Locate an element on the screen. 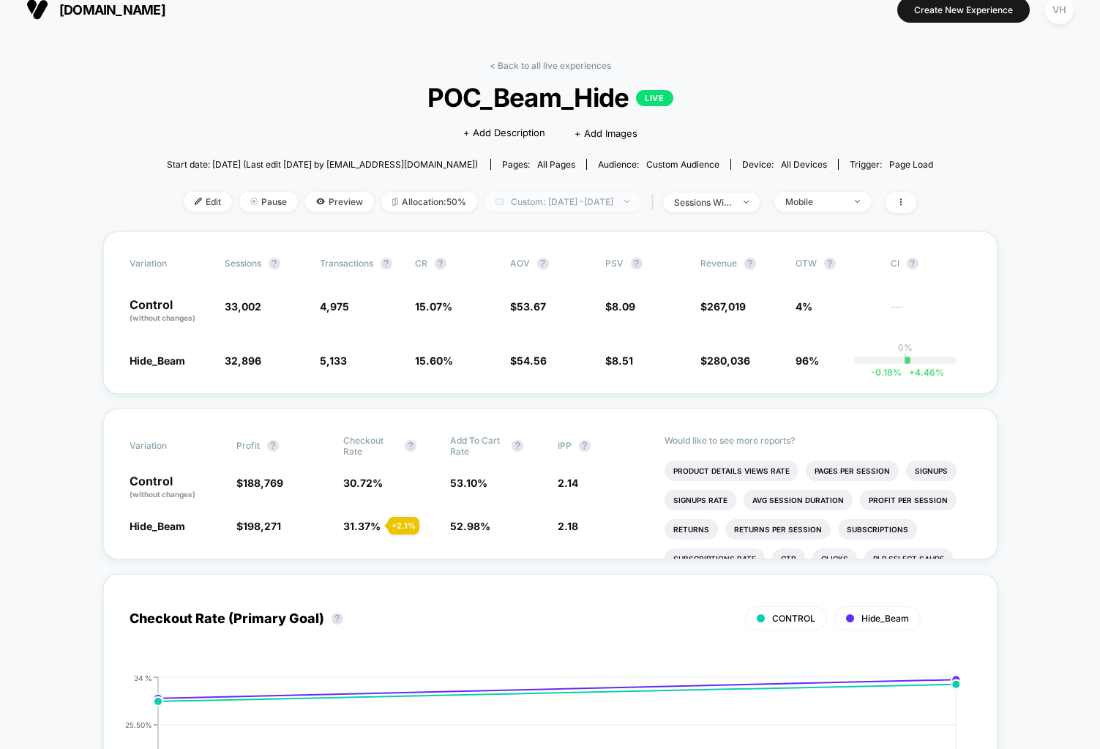 This screenshot has width=1100, height=749. p: 0% is located at coordinates (906, 347).